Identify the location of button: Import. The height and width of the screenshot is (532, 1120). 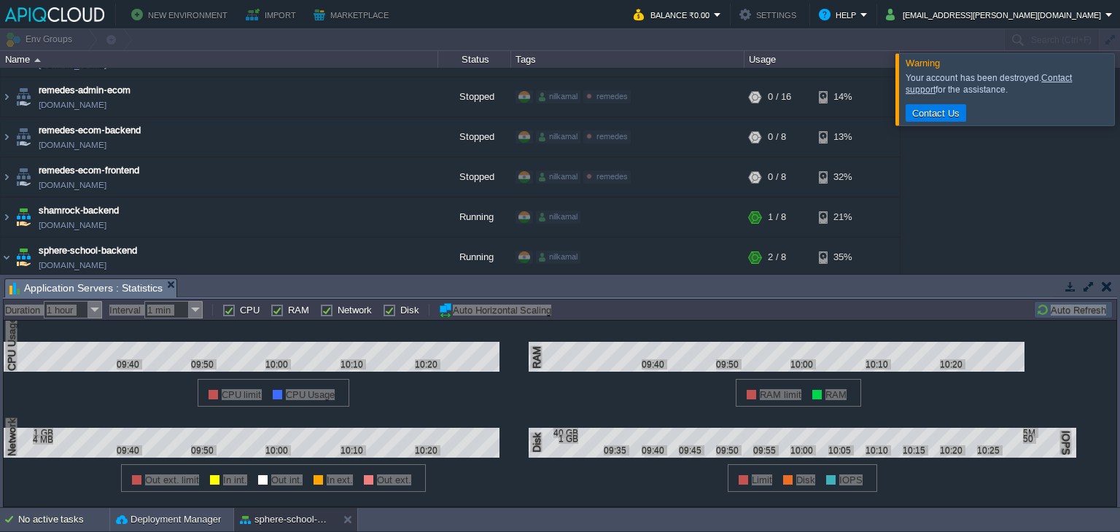
(273, 15).